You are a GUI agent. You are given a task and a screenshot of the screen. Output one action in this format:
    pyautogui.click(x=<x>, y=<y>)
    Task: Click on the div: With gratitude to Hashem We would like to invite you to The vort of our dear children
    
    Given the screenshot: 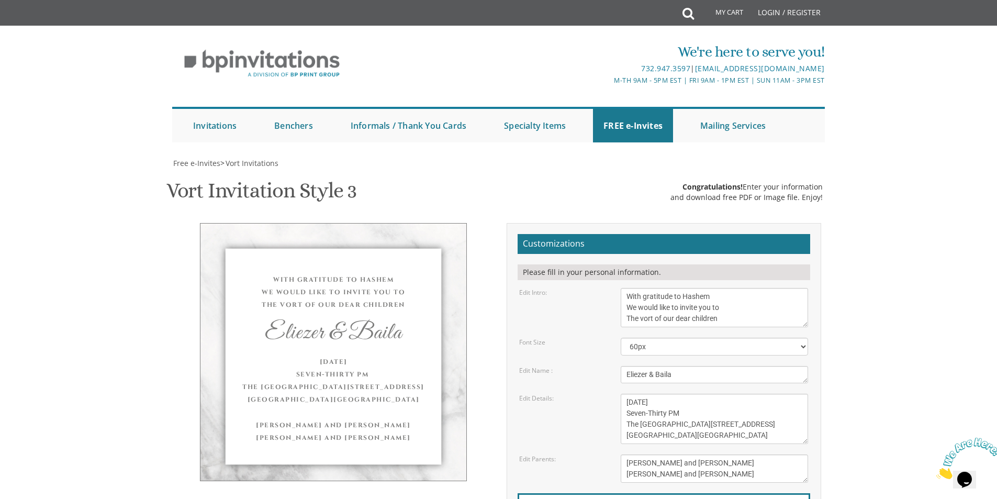 What is the action you would take?
    pyautogui.click(x=333, y=292)
    